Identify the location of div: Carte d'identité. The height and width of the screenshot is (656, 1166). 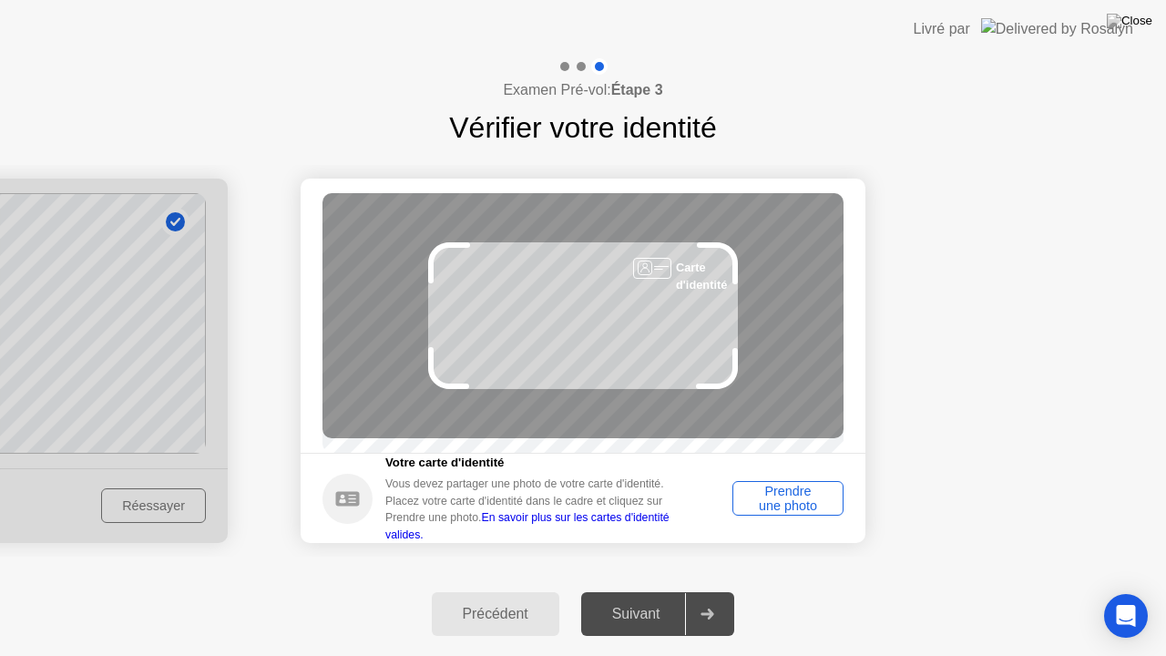
(707, 276).